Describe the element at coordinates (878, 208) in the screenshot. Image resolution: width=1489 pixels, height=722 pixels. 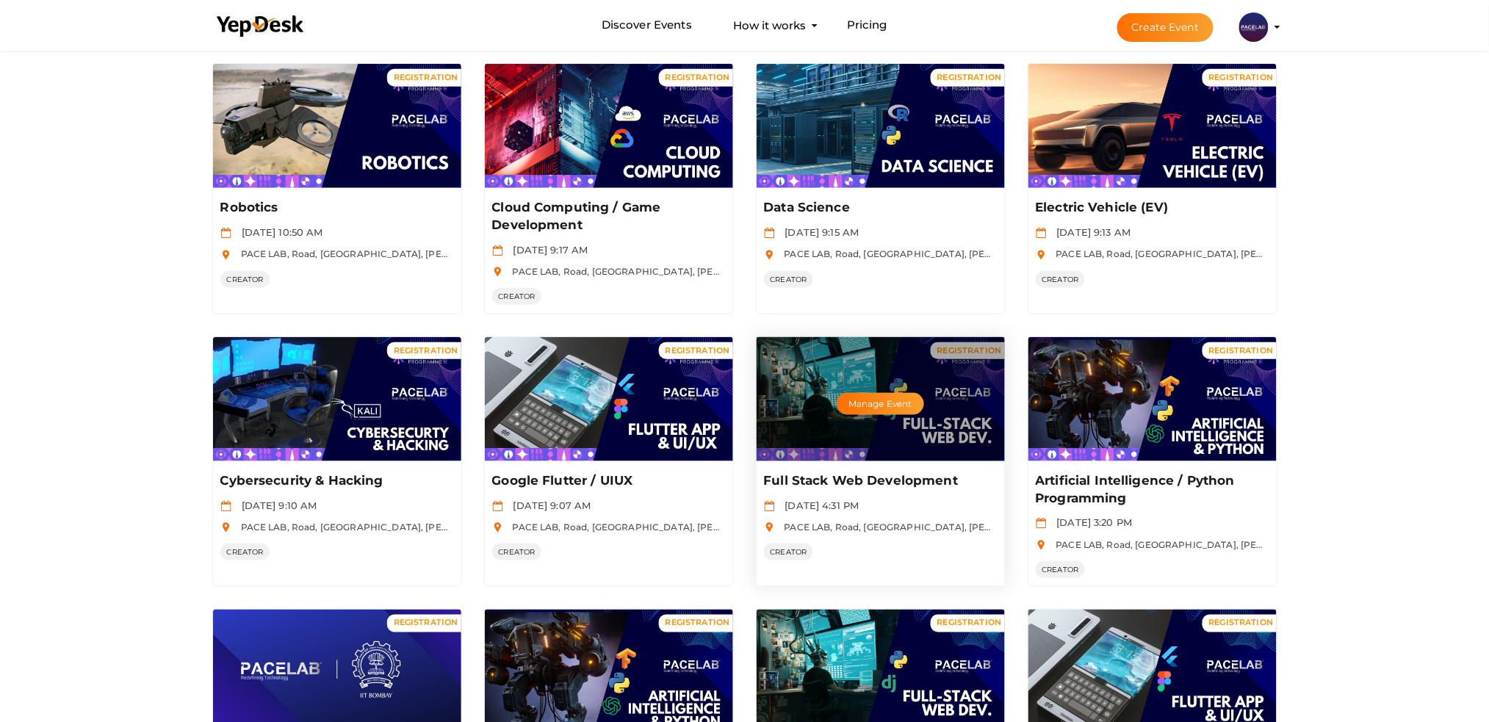
I see `p: Data Science` at that location.